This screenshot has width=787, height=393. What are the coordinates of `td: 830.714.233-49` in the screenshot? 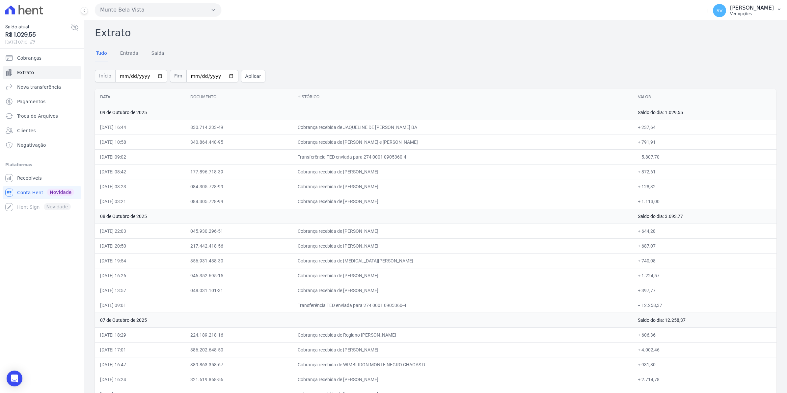 It's located at (239, 127).